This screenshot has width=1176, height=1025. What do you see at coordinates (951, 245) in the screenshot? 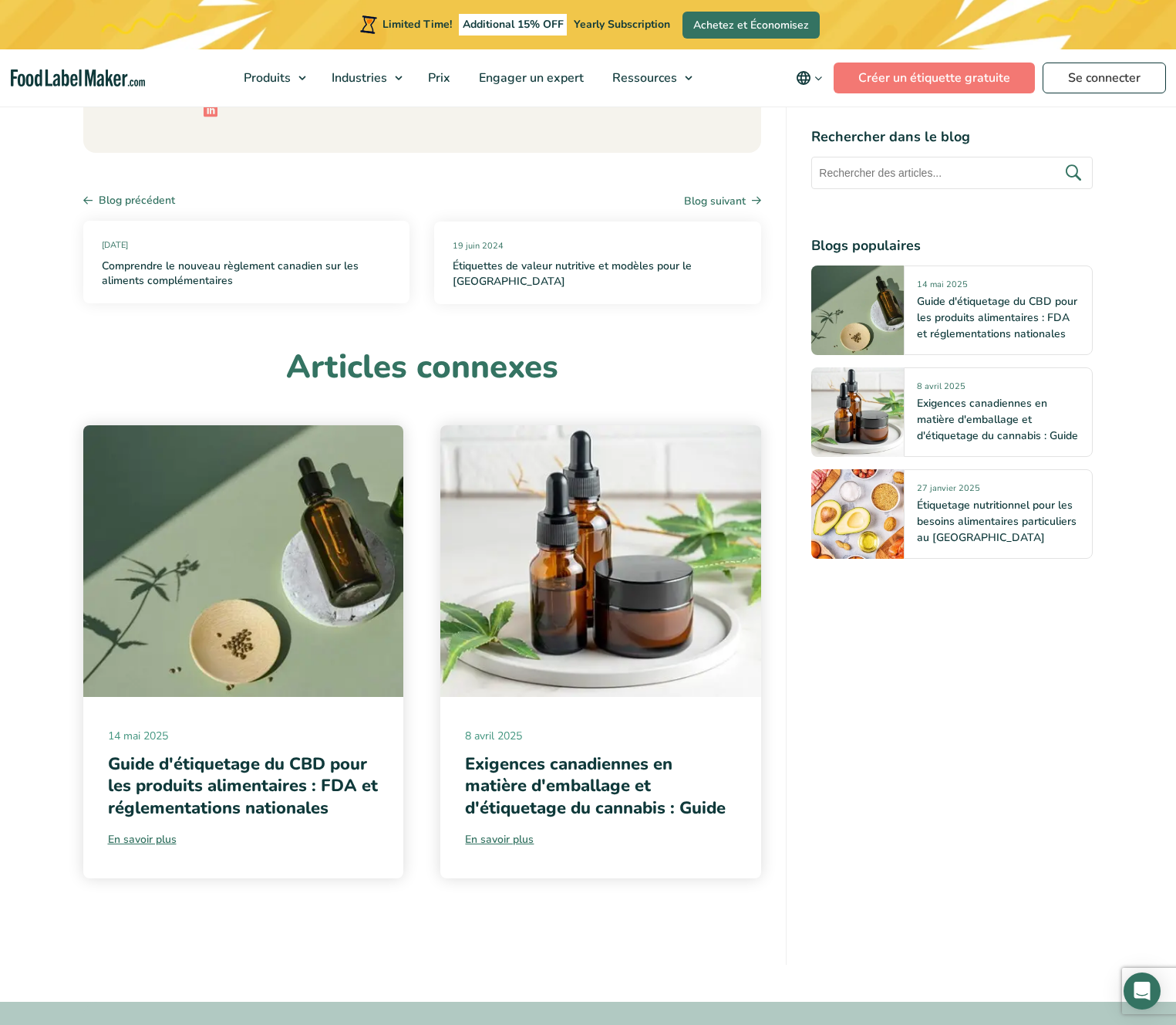
I see `h4: Blogs populaires` at bounding box center [951, 245].